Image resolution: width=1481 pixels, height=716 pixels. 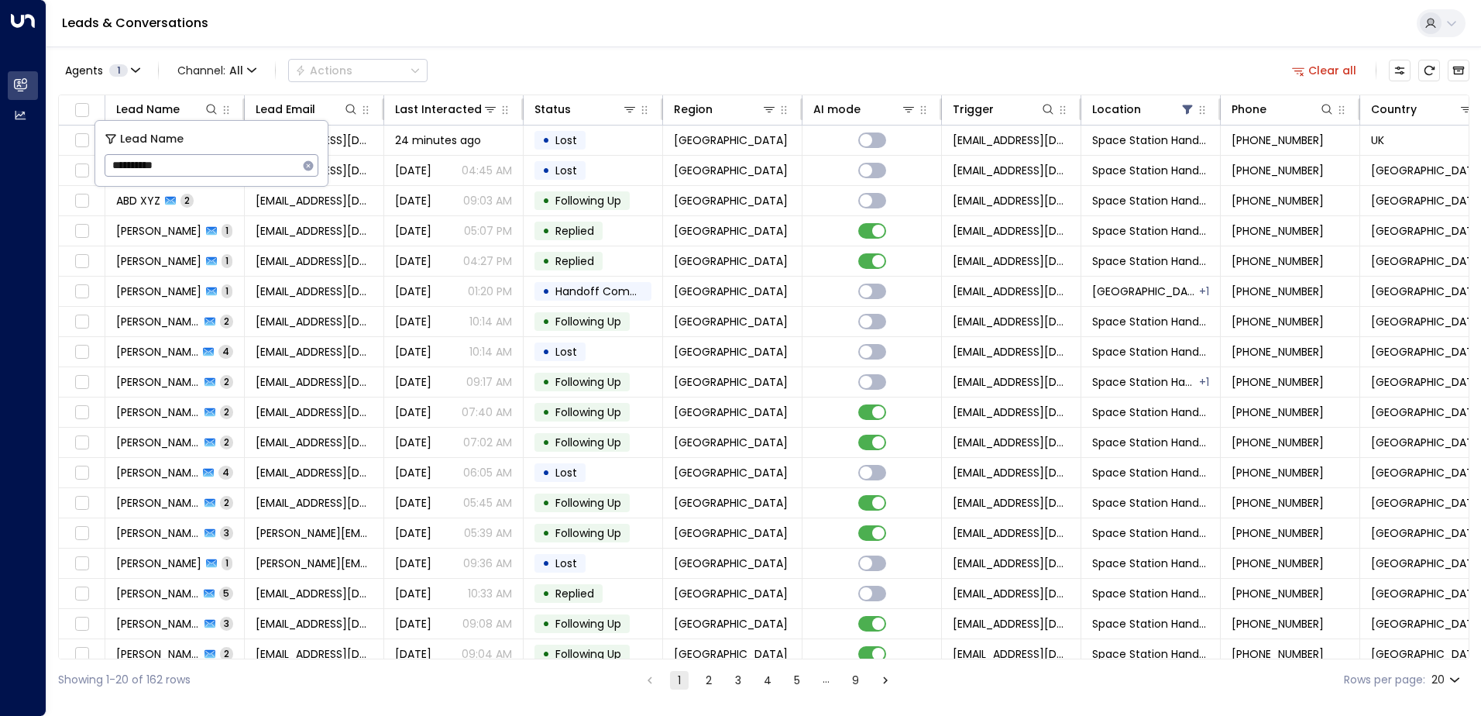 What do you see at coordinates (1277, 321) in the screenshot?
I see `span: +447438618417` at bounding box center [1277, 321].